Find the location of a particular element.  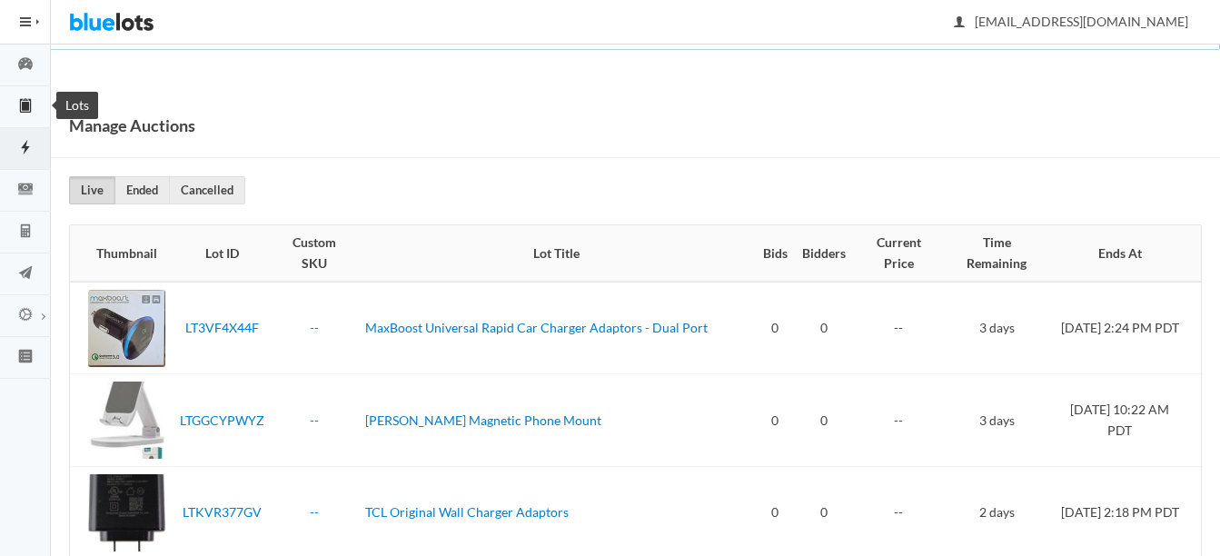

a: Live is located at coordinates (92, 190).